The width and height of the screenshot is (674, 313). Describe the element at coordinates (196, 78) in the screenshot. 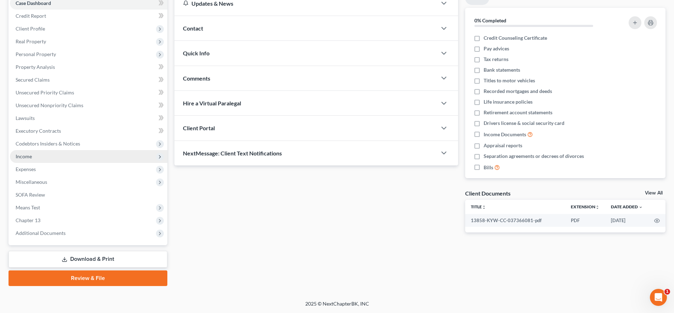

I see `span: Comments` at that location.